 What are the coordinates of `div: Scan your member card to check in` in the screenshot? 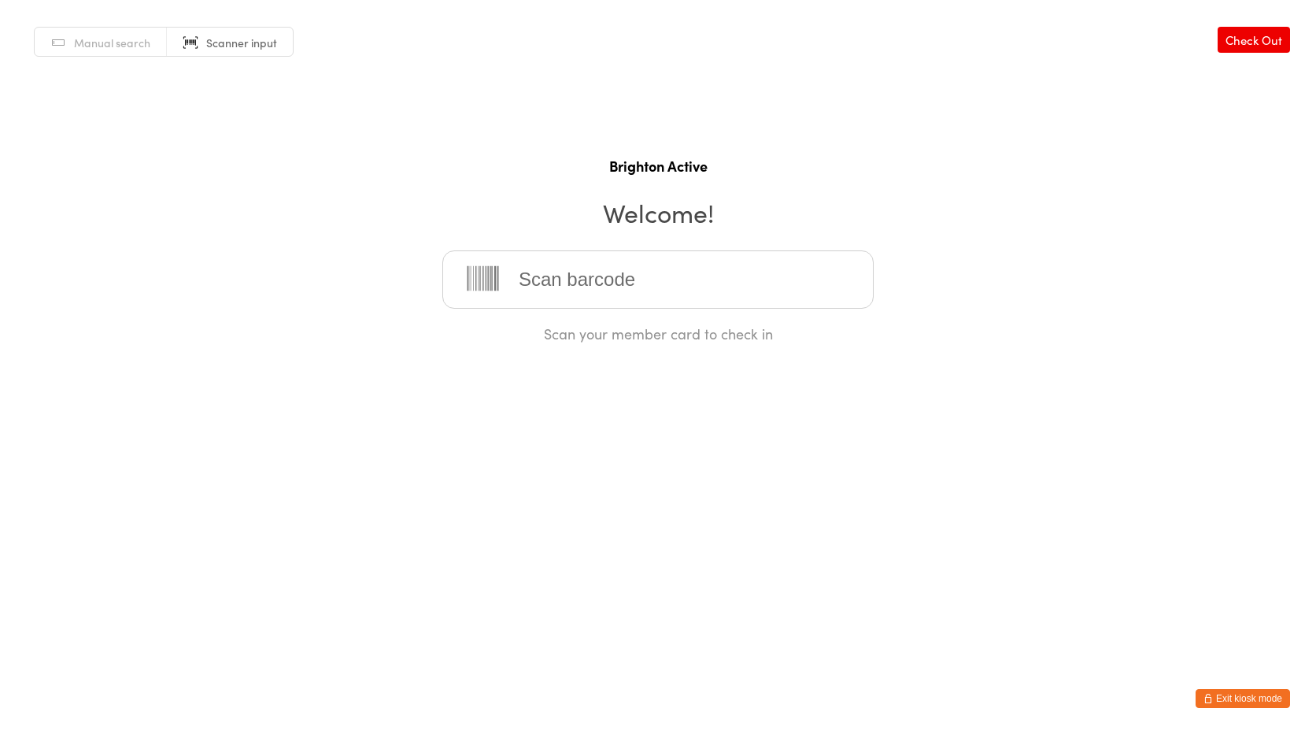 It's located at (658, 333).